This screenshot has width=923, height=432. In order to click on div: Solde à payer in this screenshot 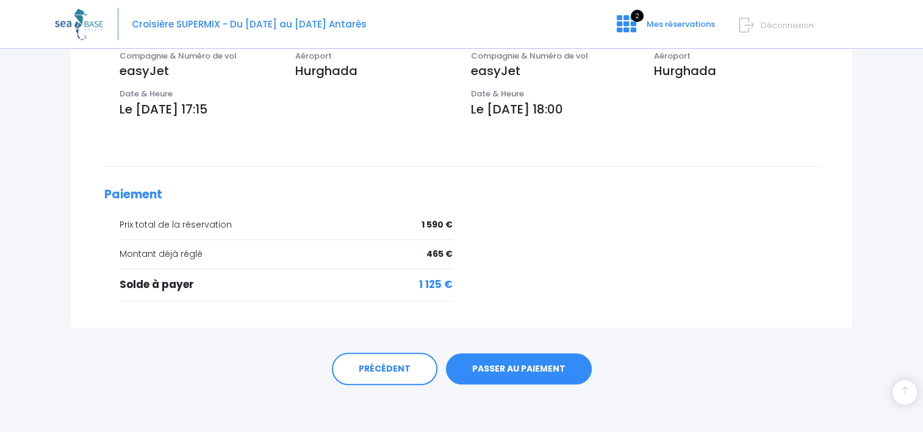, I will do `click(286, 285)`.